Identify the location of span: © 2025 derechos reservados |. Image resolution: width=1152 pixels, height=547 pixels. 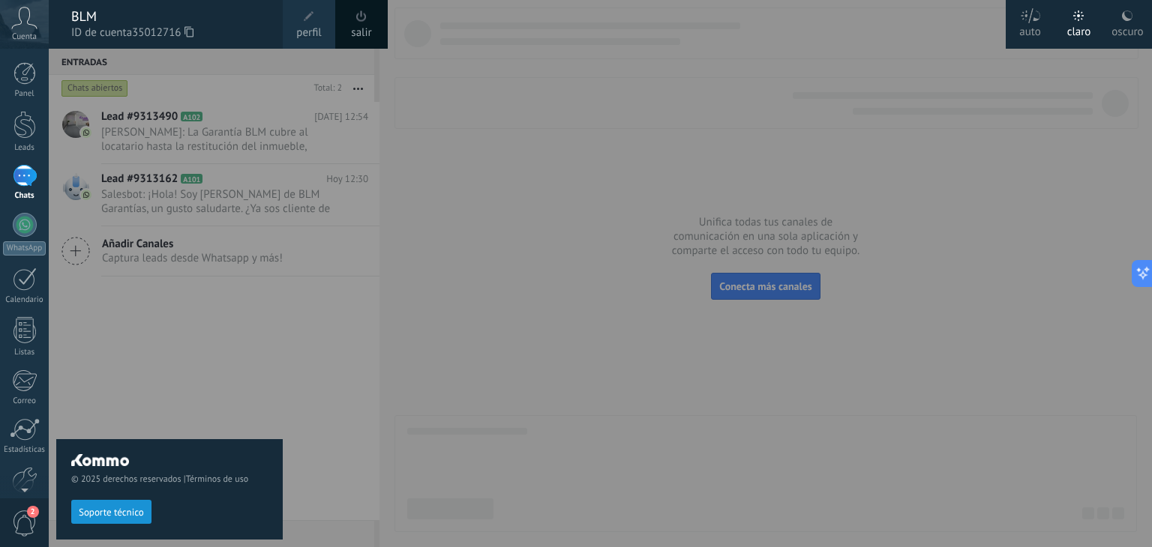
(169, 479).